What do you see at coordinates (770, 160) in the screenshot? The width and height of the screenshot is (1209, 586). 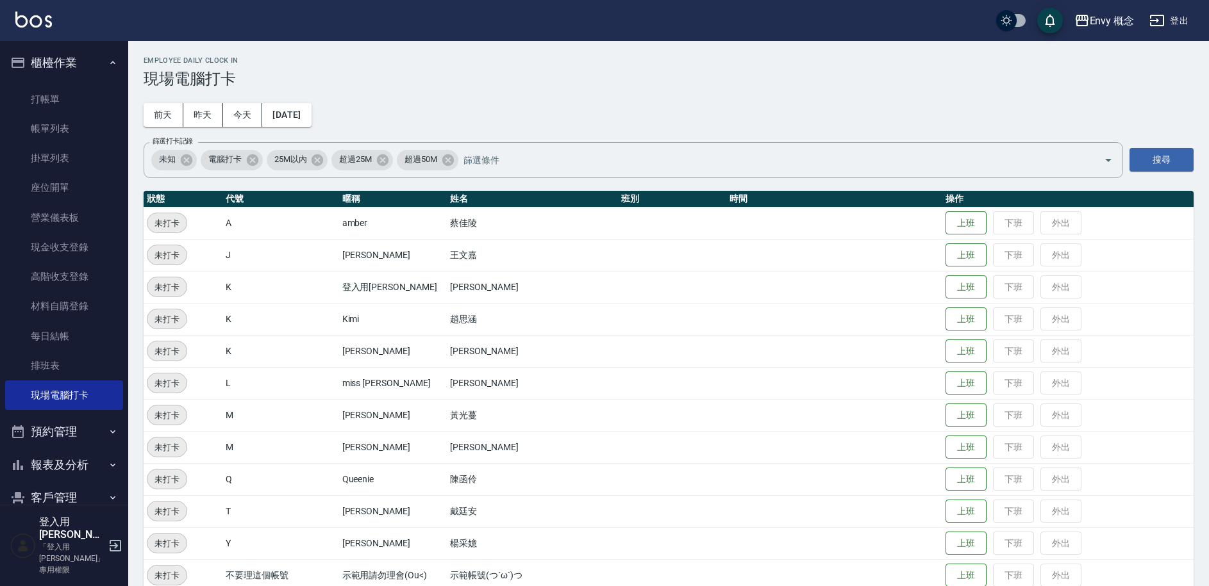 I see `input: 篩選條件` at bounding box center [770, 160].